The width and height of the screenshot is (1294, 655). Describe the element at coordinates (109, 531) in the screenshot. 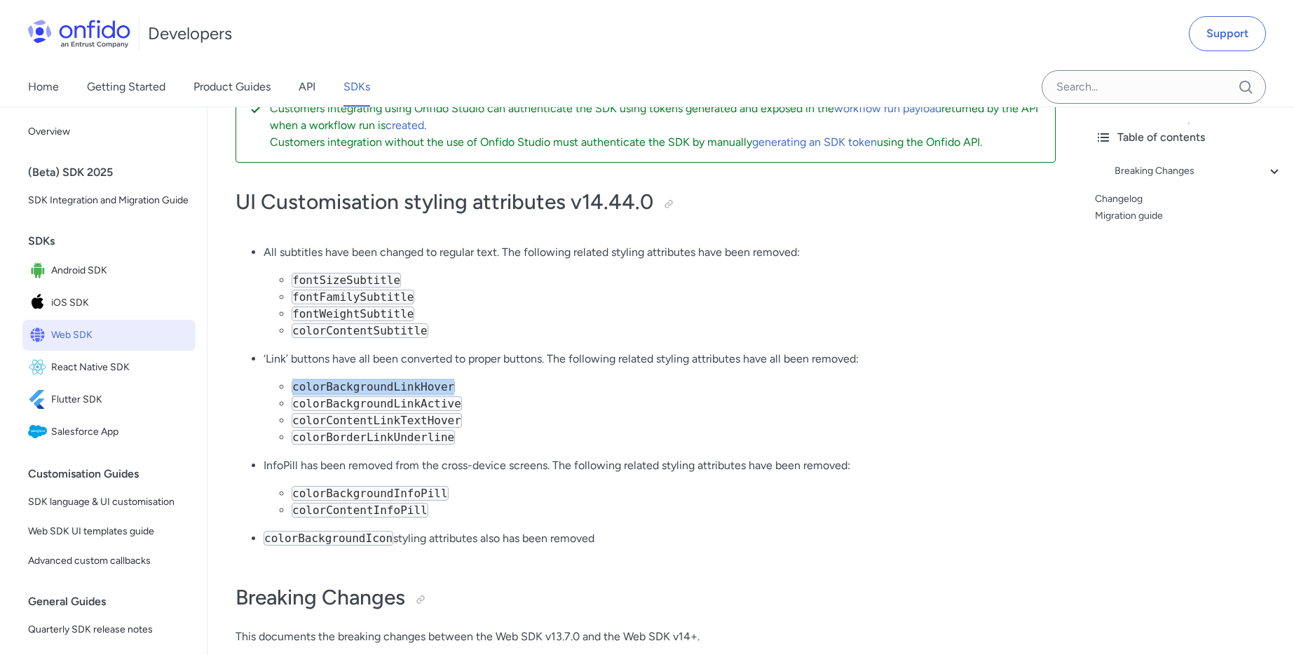

I see `span: Web SDK UI templates guide` at that location.